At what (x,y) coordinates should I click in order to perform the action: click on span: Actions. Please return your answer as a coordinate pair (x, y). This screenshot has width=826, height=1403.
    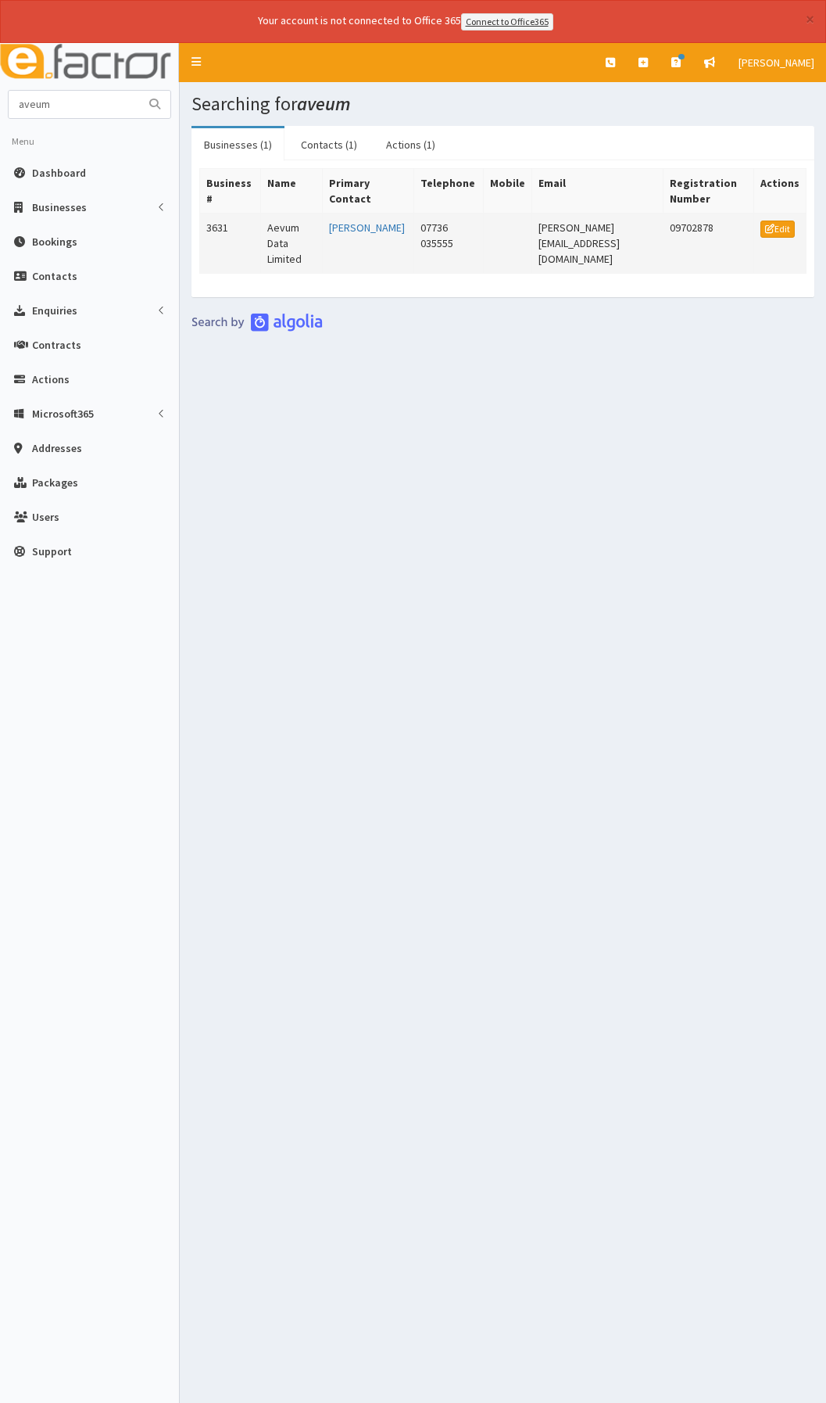
    Looking at the image, I should click on (51, 379).